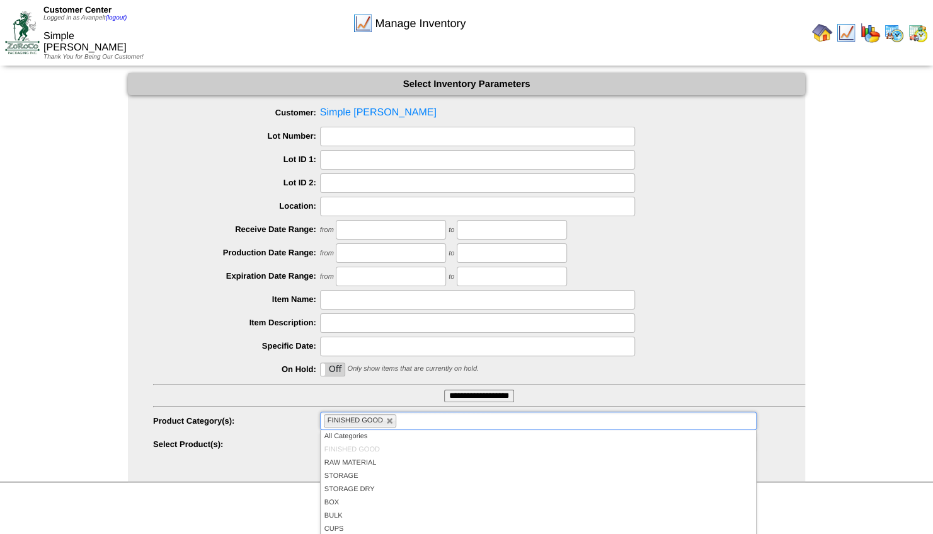 This screenshot has width=933, height=534. I want to click on span: Customer Center, so click(78, 9).